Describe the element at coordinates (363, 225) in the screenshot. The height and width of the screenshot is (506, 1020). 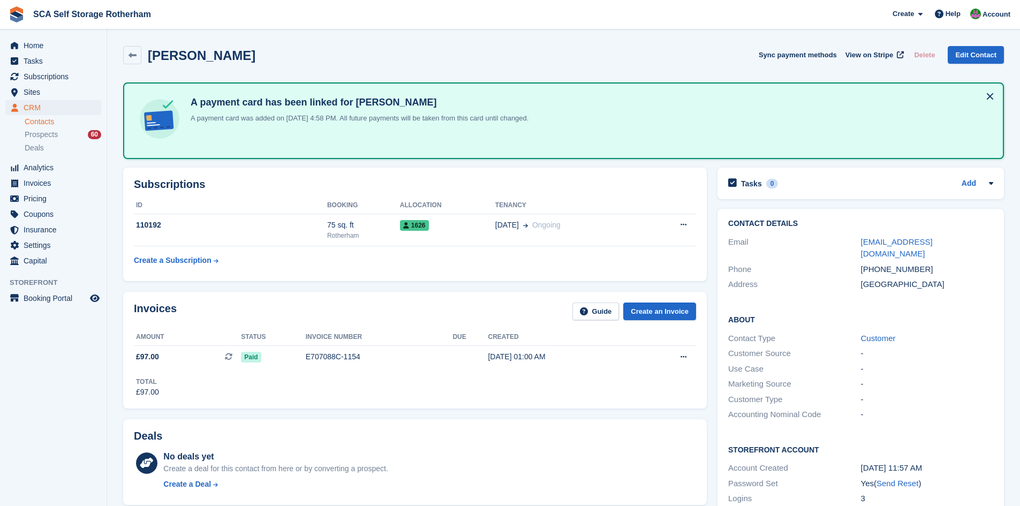
I see `div: 75 sq. ft` at that location.